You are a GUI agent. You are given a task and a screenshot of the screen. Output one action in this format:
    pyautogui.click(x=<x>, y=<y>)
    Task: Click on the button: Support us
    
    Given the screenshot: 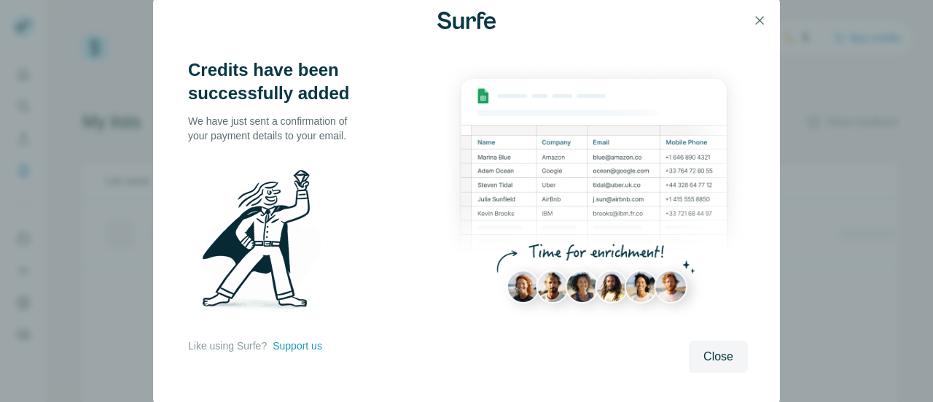 What is the action you would take?
    pyautogui.click(x=297, y=346)
    